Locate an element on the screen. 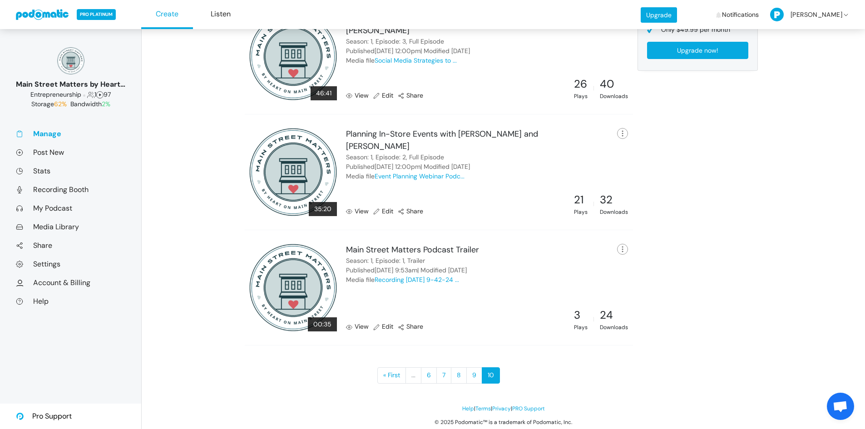 This screenshot has height=429, width=865. a: Privacy is located at coordinates (501, 409).